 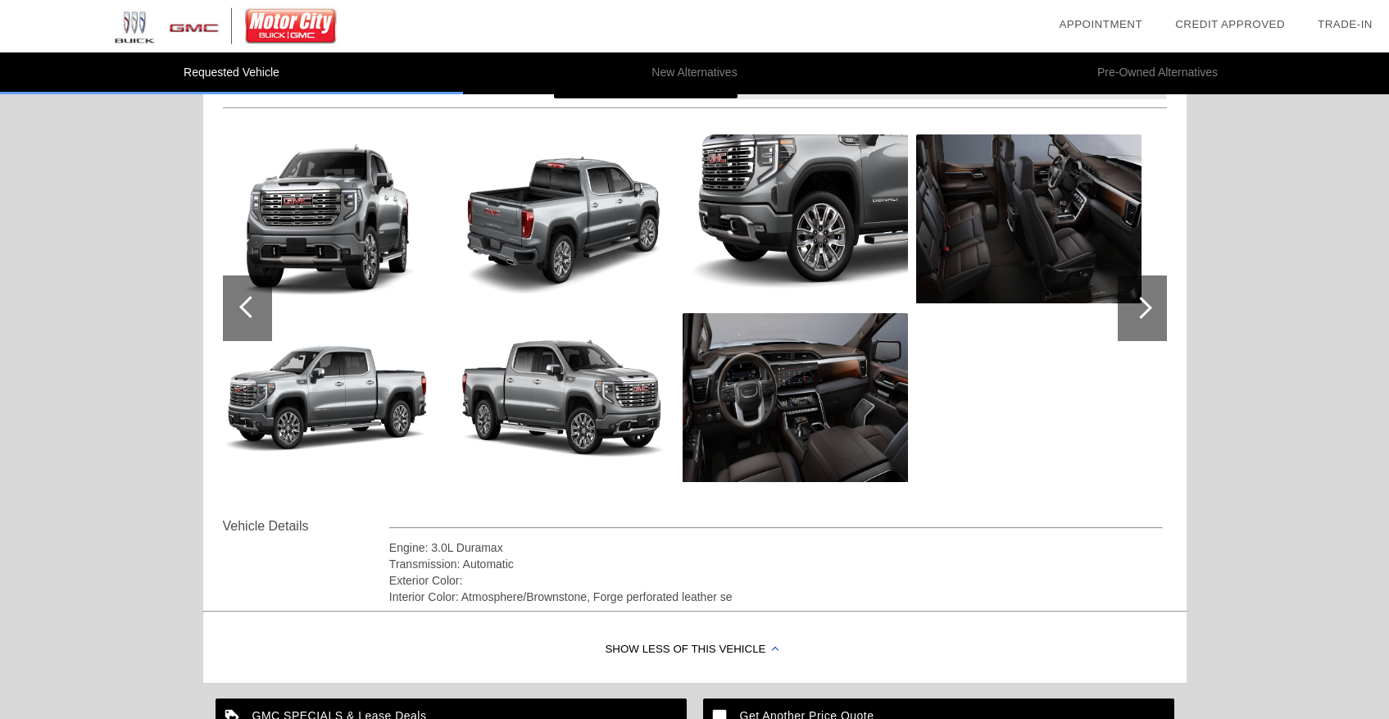 I want to click on img: e24a57b427eee3f653d8e95c879a8a64.jpg, so click(x=795, y=219).